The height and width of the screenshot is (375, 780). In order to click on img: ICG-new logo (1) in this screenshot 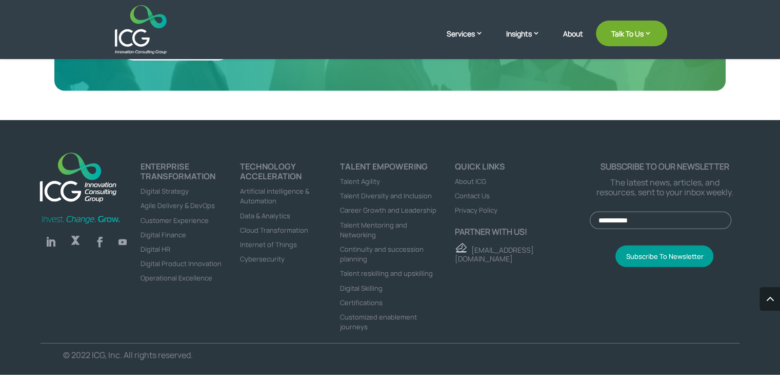, I will do `click(78, 176)`.